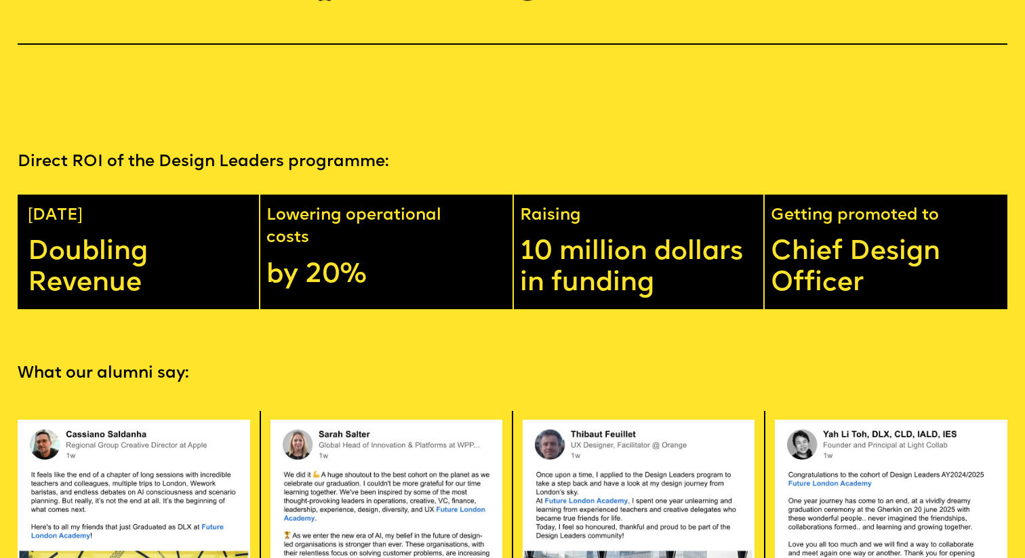 The image size is (1025, 558). What do you see at coordinates (138, 268) in the screenshot?
I see `p: Doubling Revenue` at bounding box center [138, 268].